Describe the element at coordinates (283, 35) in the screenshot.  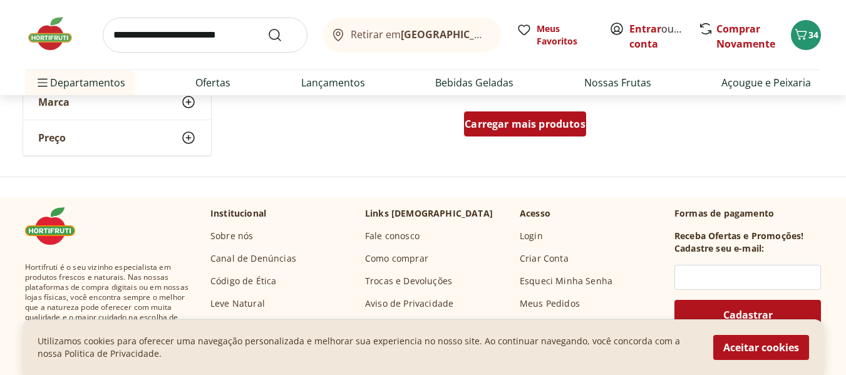
I see `button: Submit Search` at that location.